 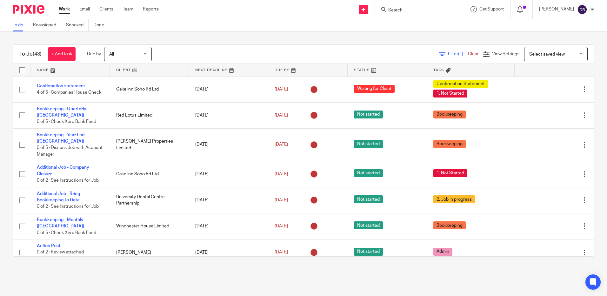 I want to click on a: Confirmation statement, so click(x=61, y=86).